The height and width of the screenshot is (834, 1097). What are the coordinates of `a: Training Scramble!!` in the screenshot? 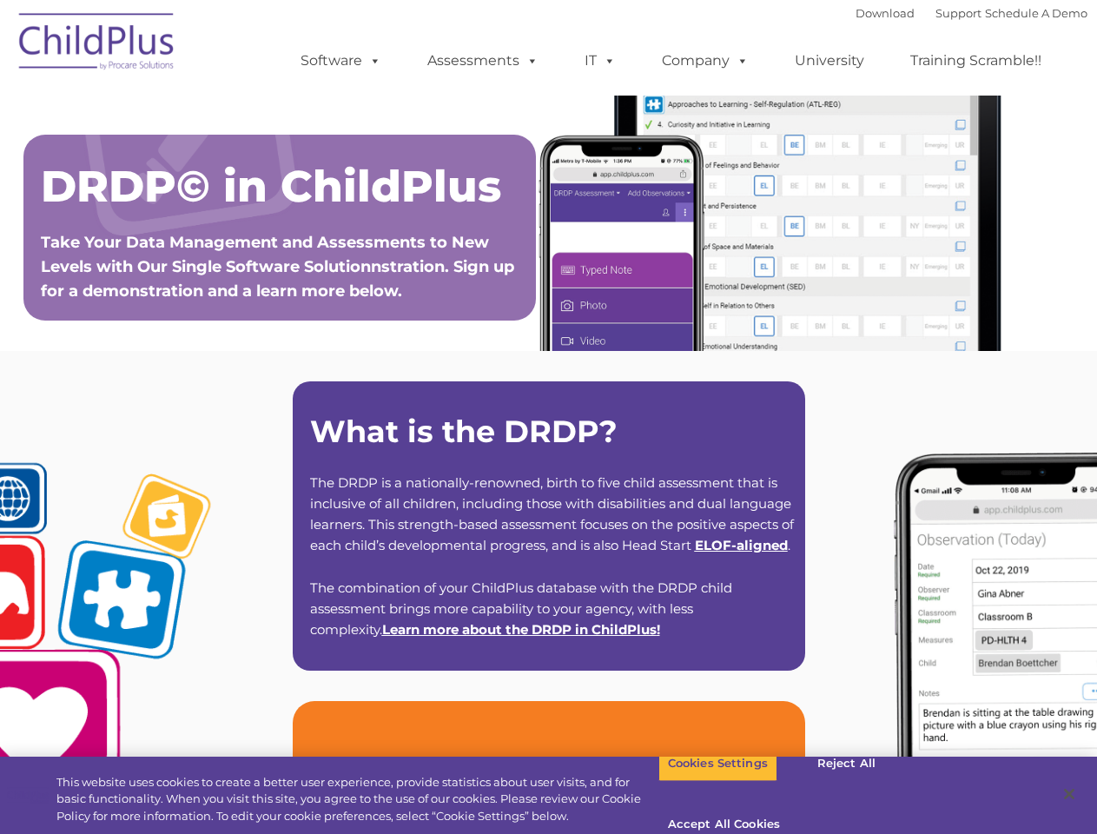 It's located at (975, 61).